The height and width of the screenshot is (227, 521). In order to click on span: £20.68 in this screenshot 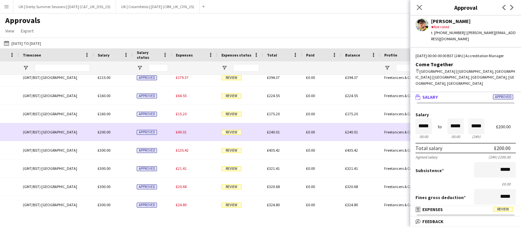, I will do `click(181, 187)`.